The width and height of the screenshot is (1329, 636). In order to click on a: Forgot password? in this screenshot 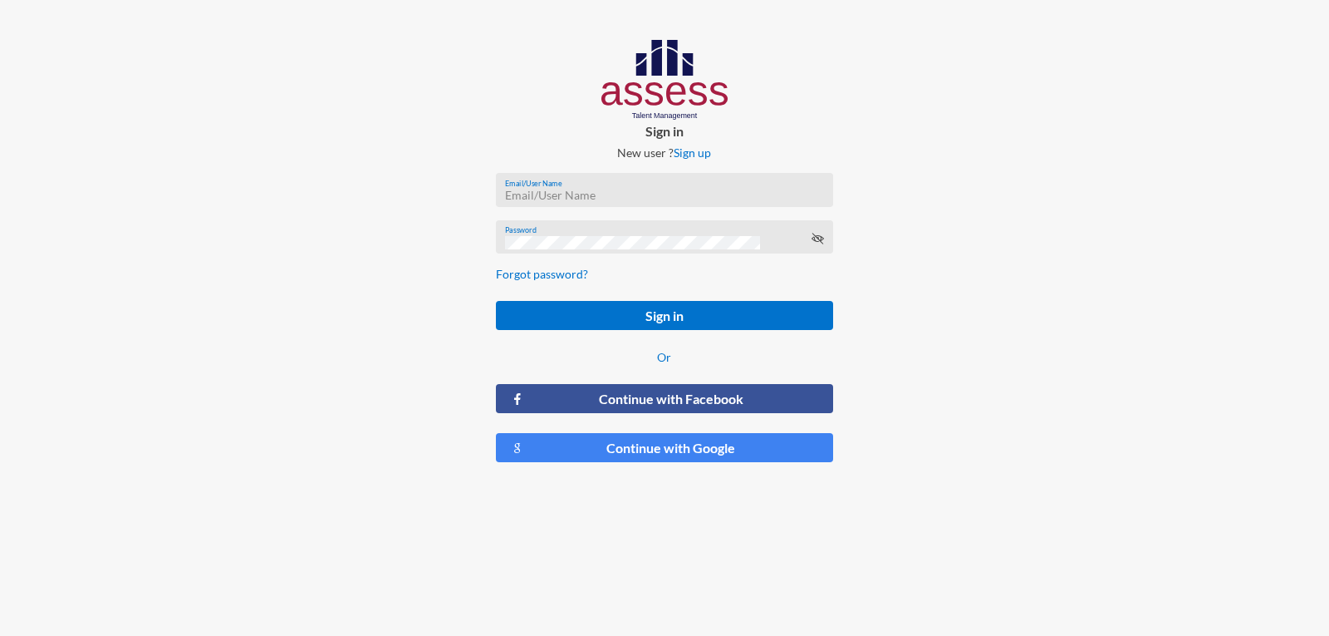, I will do `click(542, 273)`.